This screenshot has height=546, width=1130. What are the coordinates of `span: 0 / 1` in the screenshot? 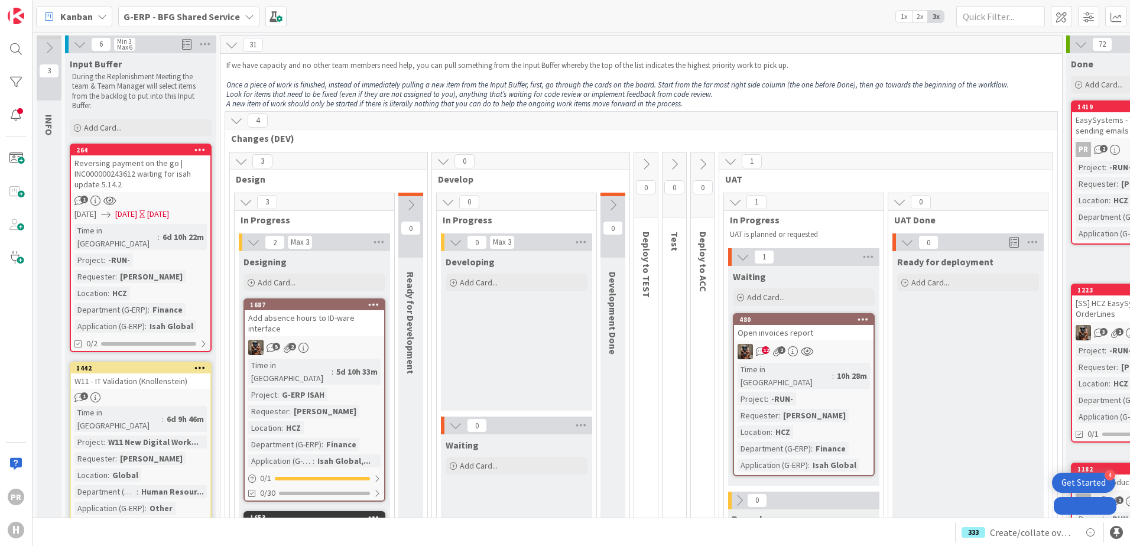 It's located at (265, 478).